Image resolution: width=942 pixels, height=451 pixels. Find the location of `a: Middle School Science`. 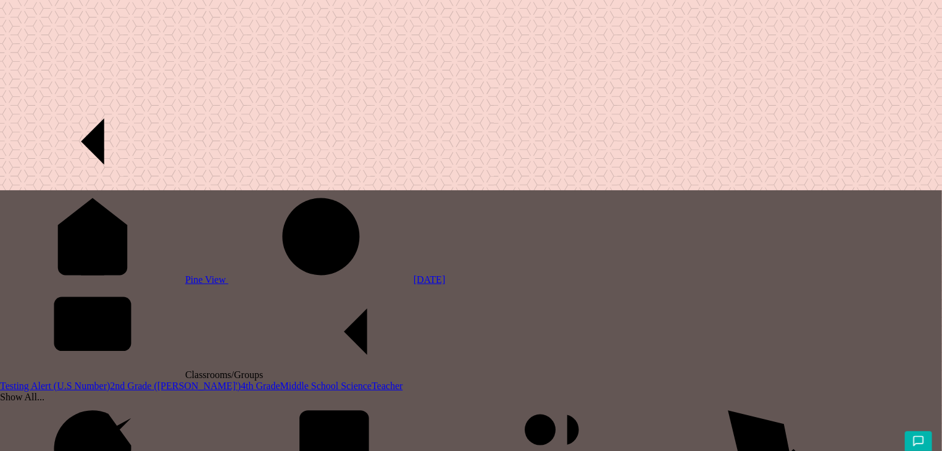

a: Middle School Science is located at coordinates (326, 385).